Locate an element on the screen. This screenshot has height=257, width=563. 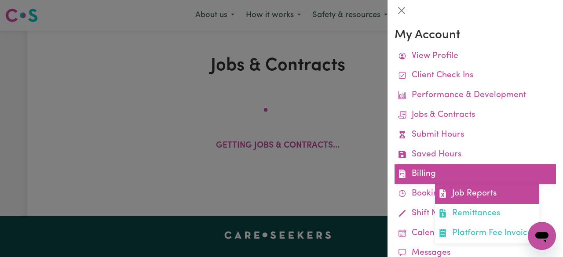
a: Saved Hours is located at coordinates (475, 155).